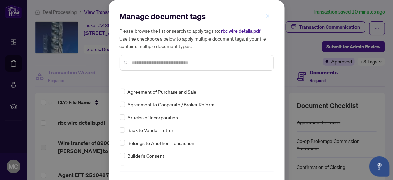 The image size is (393, 180). Describe the element at coordinates (172, 105) in the screenshot. I see `span: Agreement to Cooperate /Broker Referral` at that location.